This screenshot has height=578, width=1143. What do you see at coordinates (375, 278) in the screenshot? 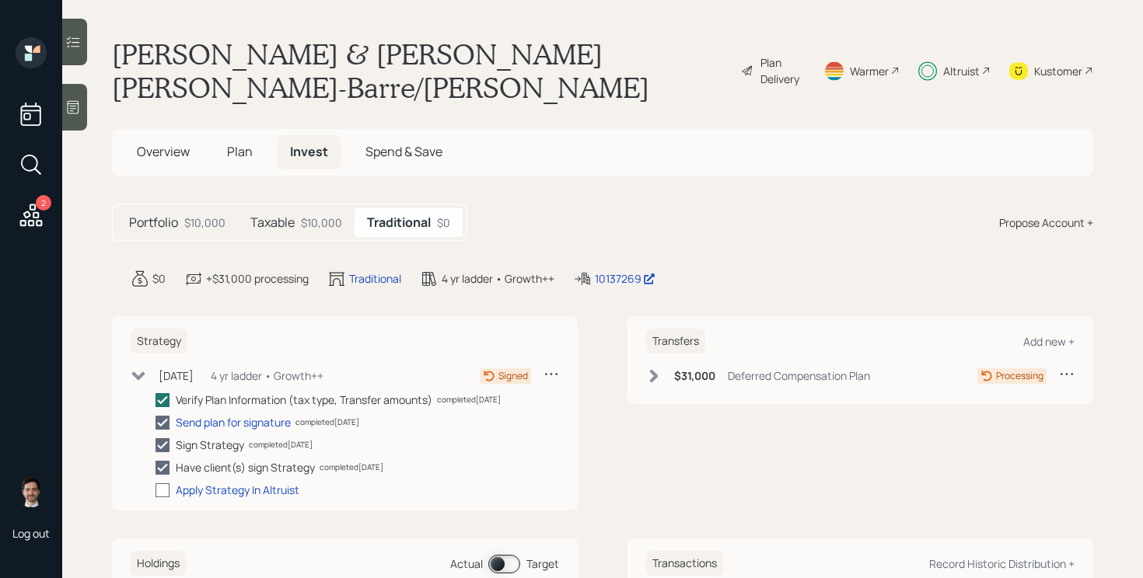
I see `div: Traditional` at bounding box center [375, 278].